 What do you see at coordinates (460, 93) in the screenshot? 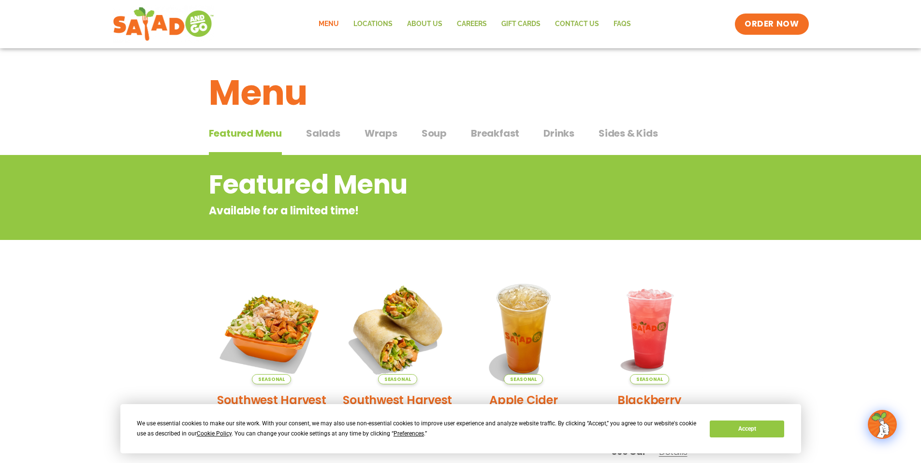
I see `h1: Menu` at bounding box center [460, 93].